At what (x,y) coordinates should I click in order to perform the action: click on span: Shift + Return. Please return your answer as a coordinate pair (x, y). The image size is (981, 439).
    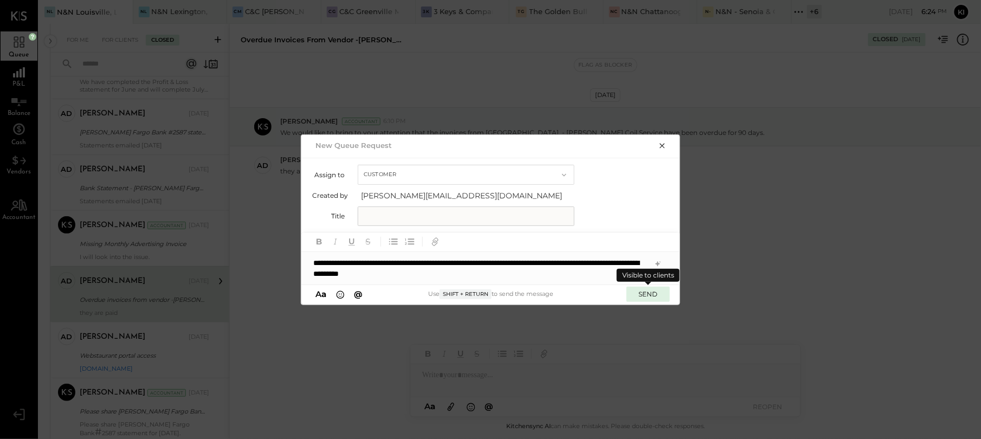
    Looking at the image, I should click on (465, 294).